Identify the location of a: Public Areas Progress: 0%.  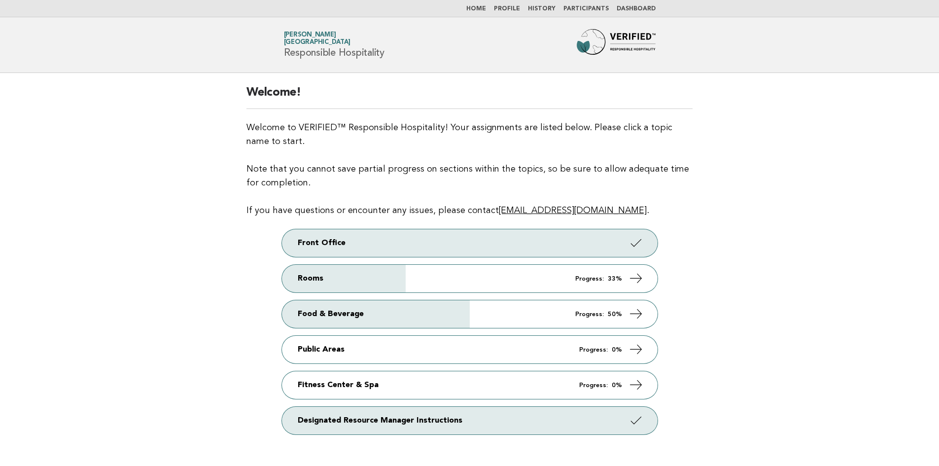
(470, 349).